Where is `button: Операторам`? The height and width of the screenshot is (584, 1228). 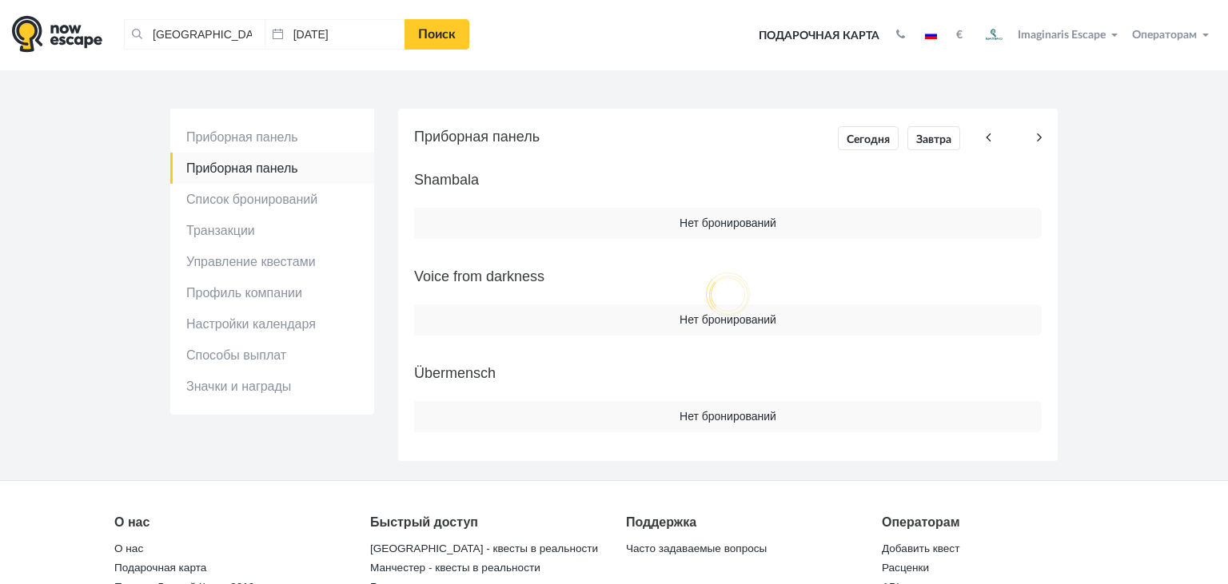 button: Операторам is located at coordinates (1172, 35).